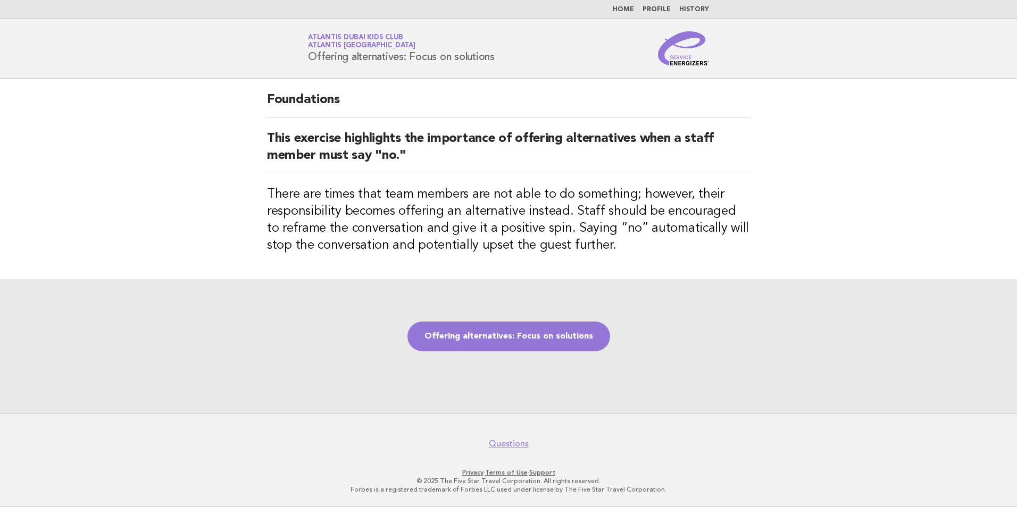 This screenshot has width=1017, height=507. I want to click on a: Home, so click(623, 10).